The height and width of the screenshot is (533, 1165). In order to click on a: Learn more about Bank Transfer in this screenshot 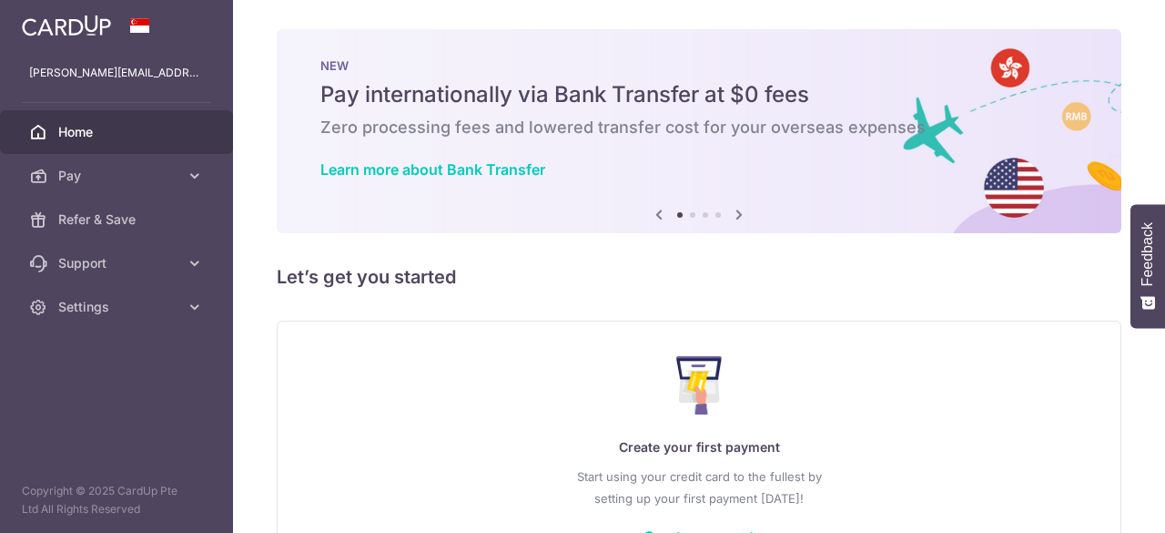, I will do `click(432, 169)`.